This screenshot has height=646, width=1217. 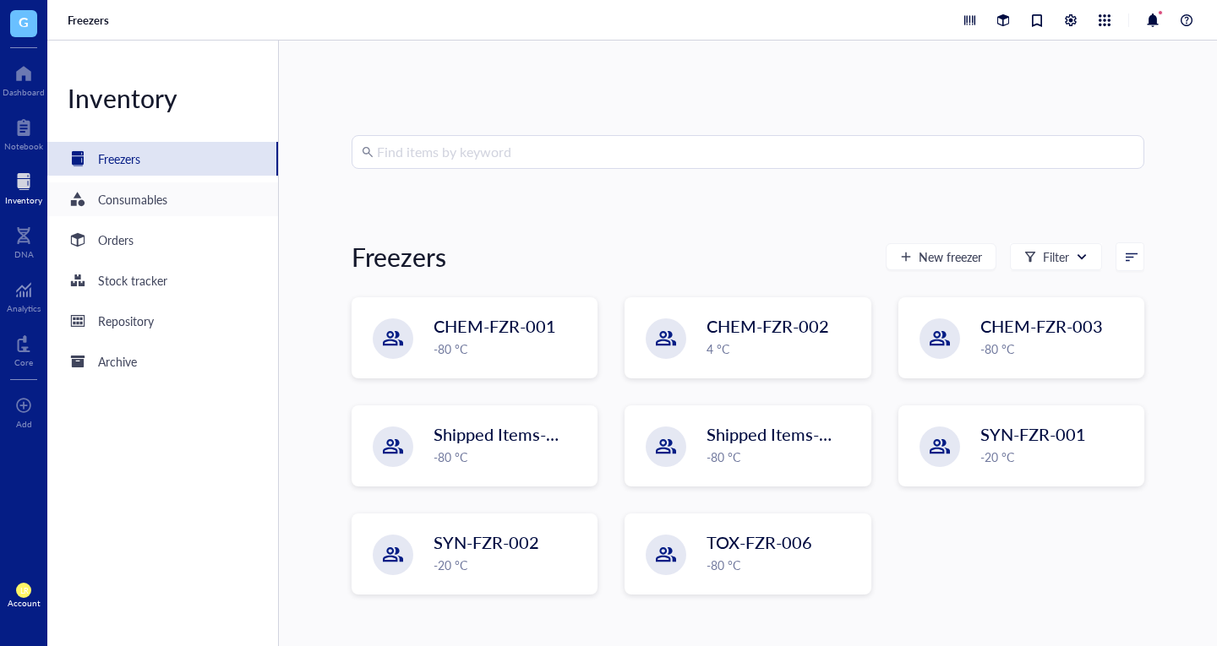 I want to click on a: Notebook, so click(x=24, y=133).